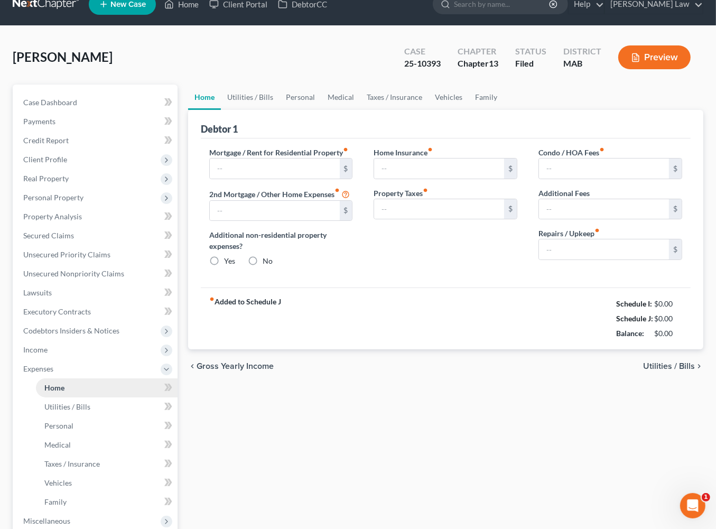 This screenshot has width=716, height=529. I want to click on span: Credit Report, so click(46, 140).